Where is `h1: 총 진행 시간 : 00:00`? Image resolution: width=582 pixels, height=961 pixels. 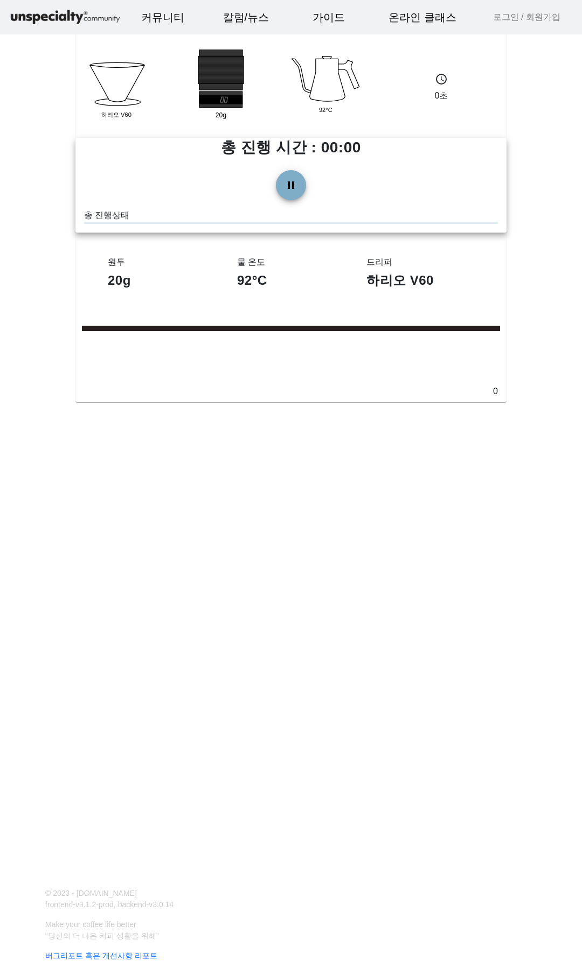
h1: 총 진행 시간 : 00:00 is located at coordinates (291, 148).